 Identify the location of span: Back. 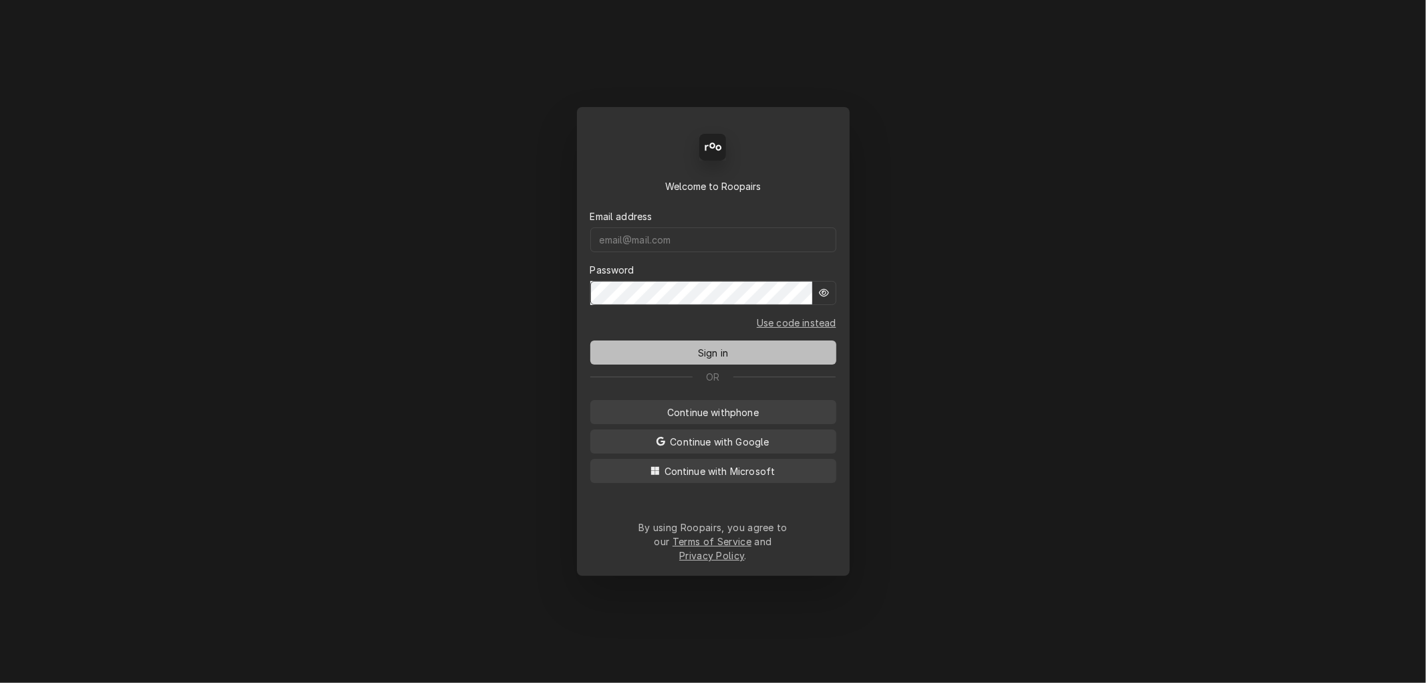
(620, 147).